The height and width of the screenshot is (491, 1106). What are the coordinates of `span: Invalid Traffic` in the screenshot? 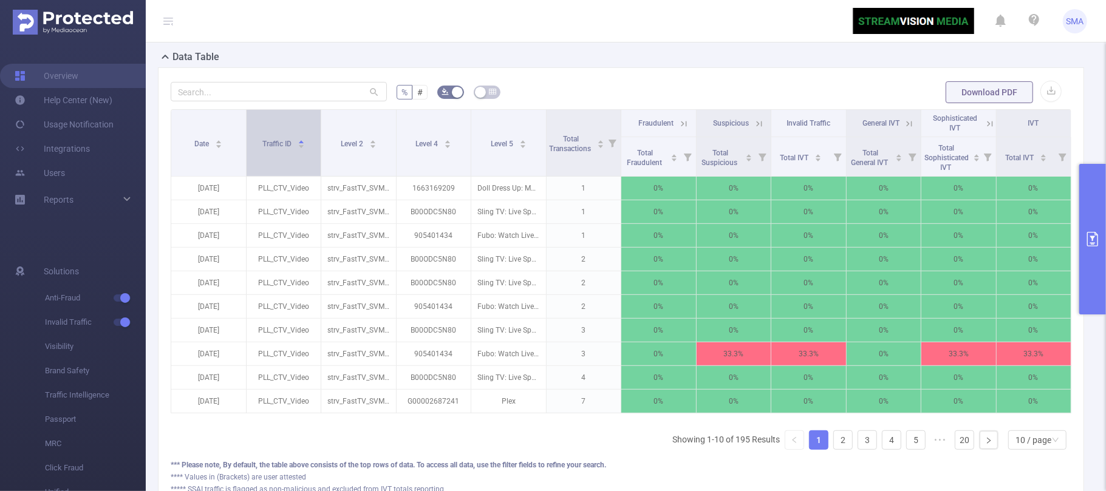 It's located at (808, 123).